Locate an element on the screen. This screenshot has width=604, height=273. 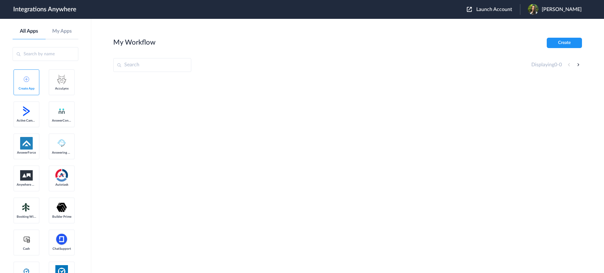
span: Answering Service is located at coordinates (62, 153).